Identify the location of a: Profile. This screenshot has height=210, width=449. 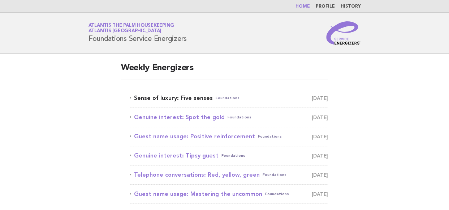
(325, 7).